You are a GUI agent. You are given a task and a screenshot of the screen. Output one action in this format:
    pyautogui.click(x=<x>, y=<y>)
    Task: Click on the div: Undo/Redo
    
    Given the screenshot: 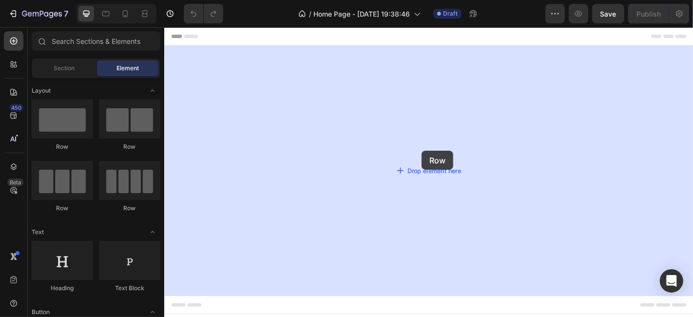 What is the action you would take?
    pyautogui.click(x=203, y=14)
    